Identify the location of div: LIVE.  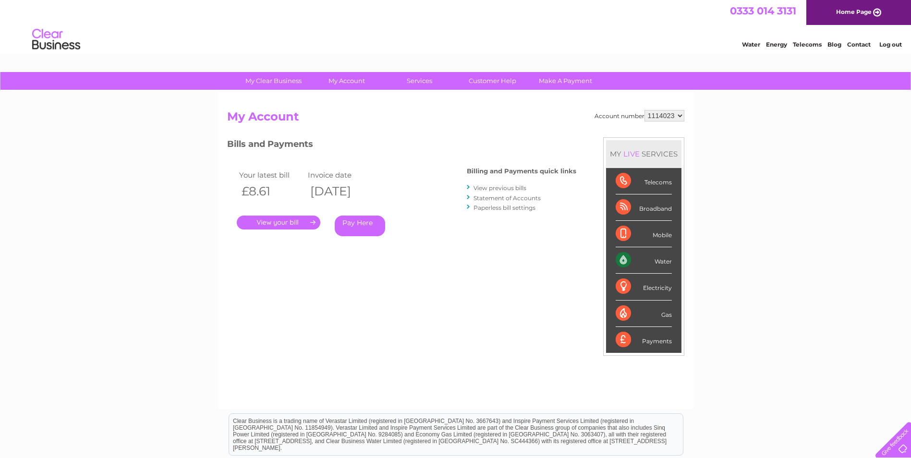
(631, 154).